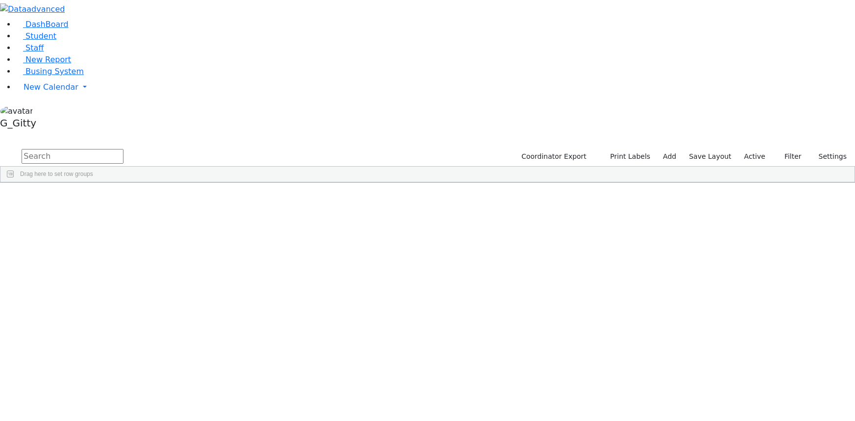 Image resolution: width=855 pixels, height=421 pixels. I want to click on a: Staff, so click(29, 48).